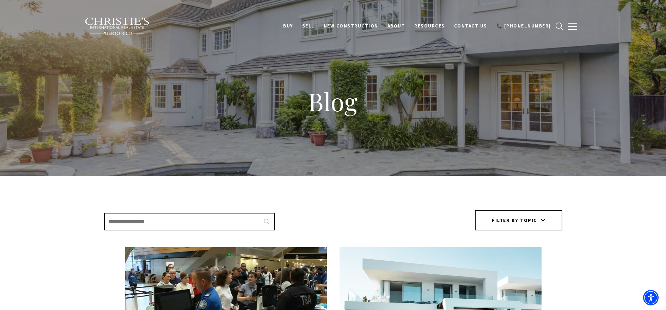  What do you see at coordinates (518, 220) in the screenshot?
I see `button: Filter by topic` at bounding box center [518, 220].